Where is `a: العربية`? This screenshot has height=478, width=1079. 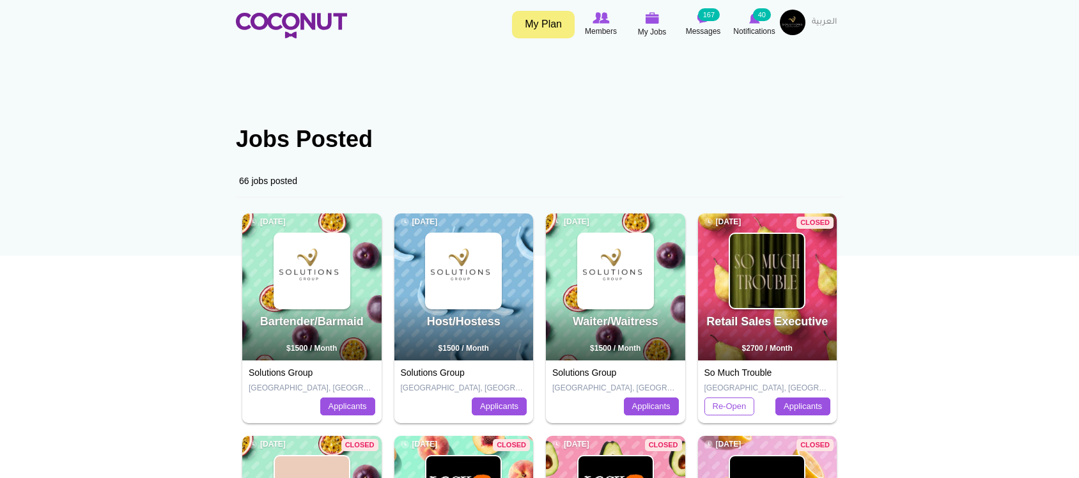 a: العربية is located at coordinates (824, 22).